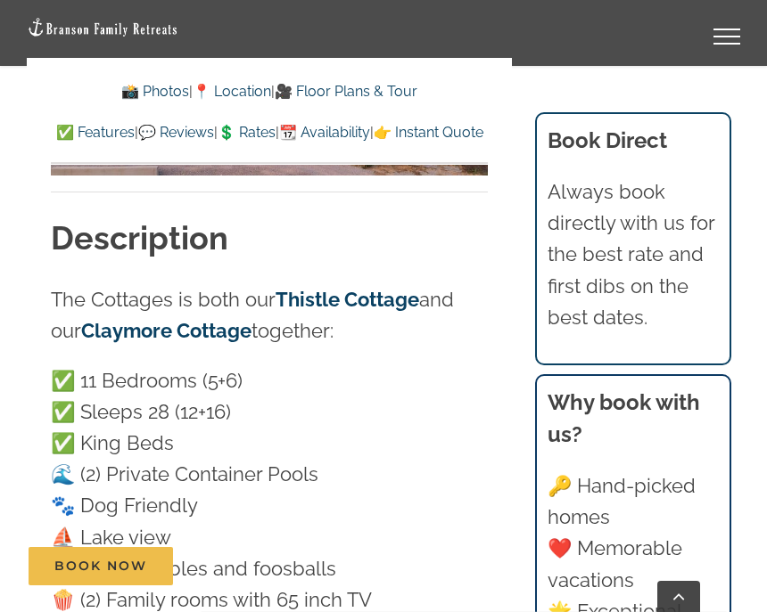 The width and height of the screenshot is (767, 612). I want to click on a: 📆 Availability, so click(324, 132).